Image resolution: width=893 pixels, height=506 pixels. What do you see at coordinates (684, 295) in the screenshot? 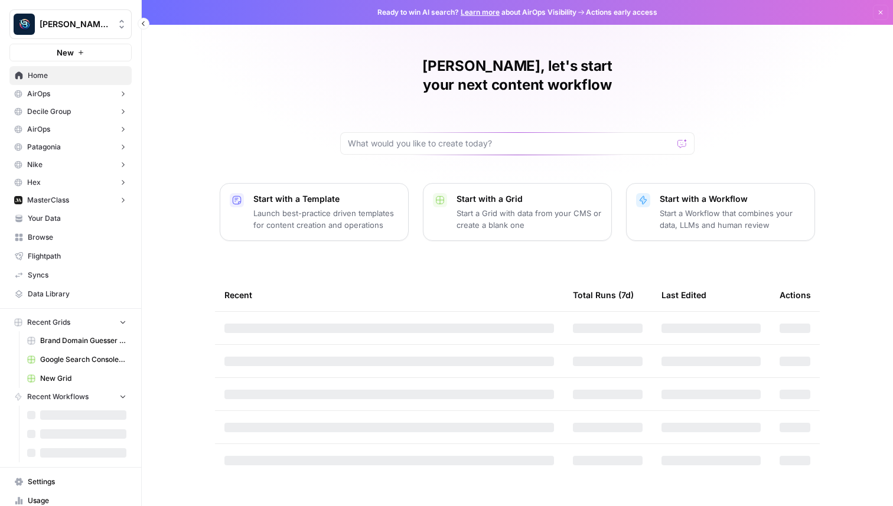
I see `div: Last Edited` at bounding box center [684, 295].